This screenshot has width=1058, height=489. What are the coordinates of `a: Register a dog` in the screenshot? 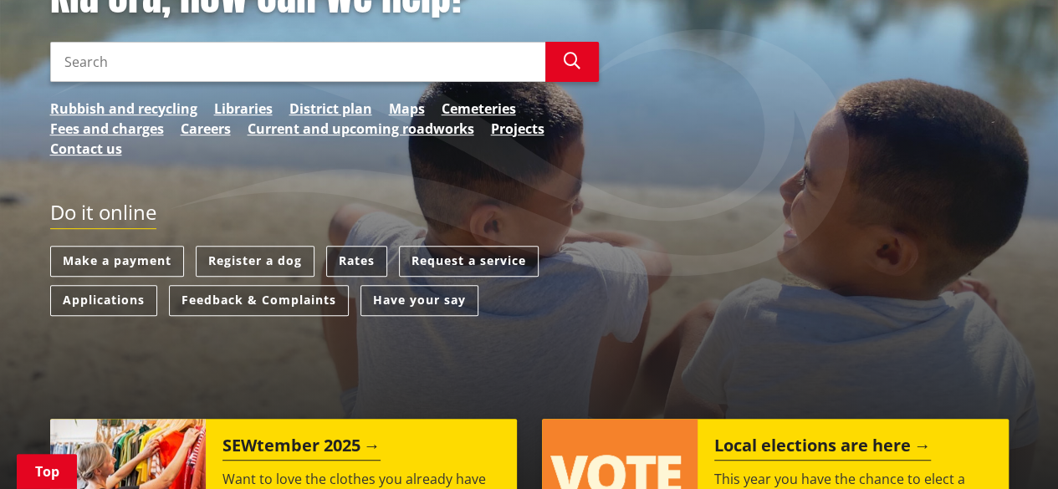 It's located at (255, 261).